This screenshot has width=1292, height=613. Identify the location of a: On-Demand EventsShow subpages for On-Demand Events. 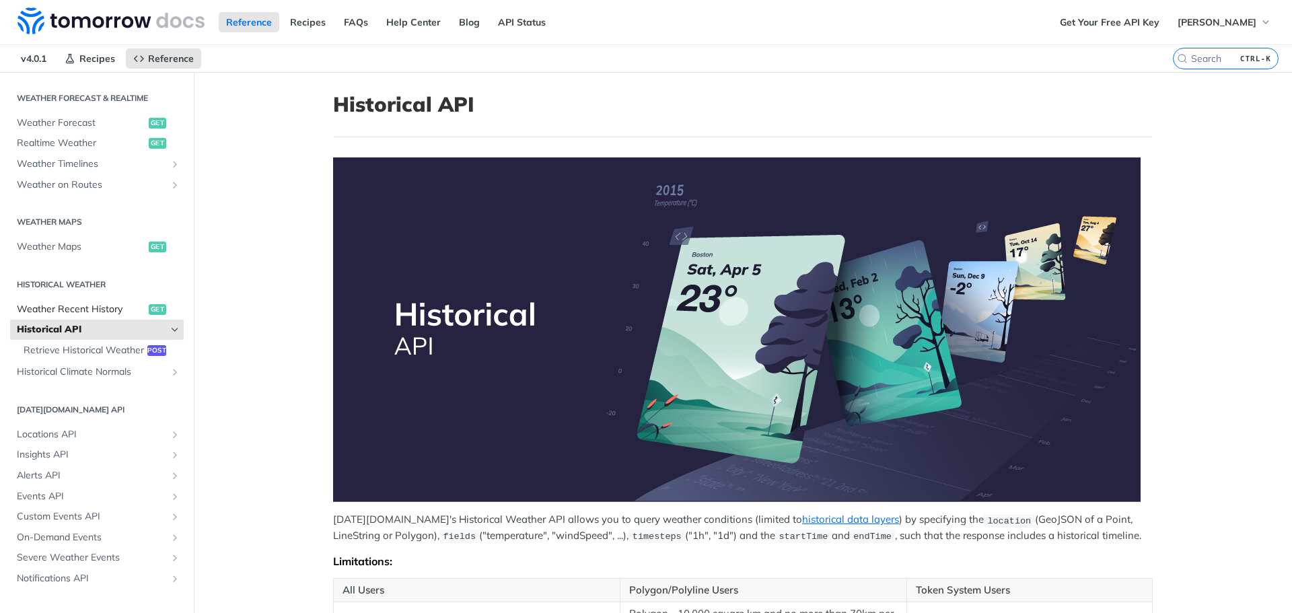
(97, 537).